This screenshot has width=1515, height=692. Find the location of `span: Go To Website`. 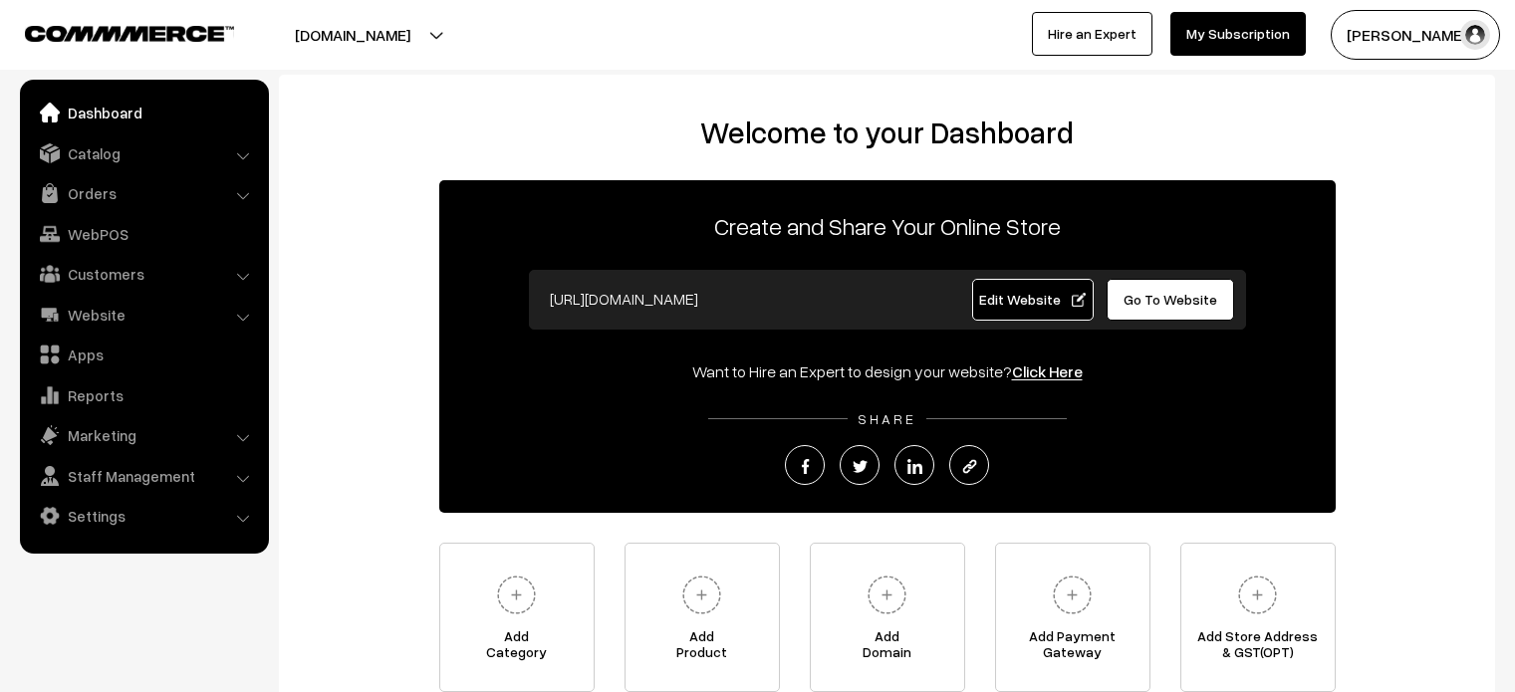

span: Go To Website is located at coordinates (1170, 299).